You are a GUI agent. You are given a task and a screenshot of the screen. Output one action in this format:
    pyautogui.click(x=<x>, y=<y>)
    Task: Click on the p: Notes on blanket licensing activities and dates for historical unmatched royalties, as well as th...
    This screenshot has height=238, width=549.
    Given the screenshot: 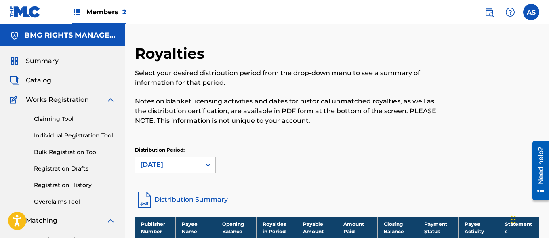 What is the action you would take?
    pyautogui.click(x=291, y=111)
    